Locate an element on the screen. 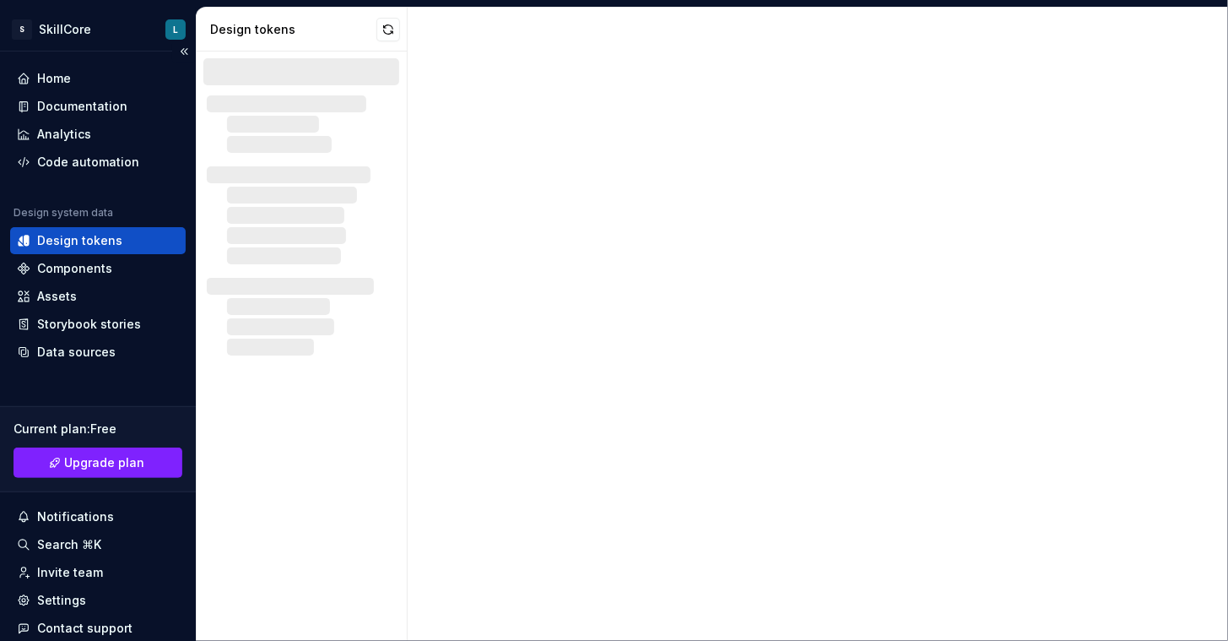 The height and width of the screenshot is (641, 1228). div: Data sources is located at coordinates (76, 352).